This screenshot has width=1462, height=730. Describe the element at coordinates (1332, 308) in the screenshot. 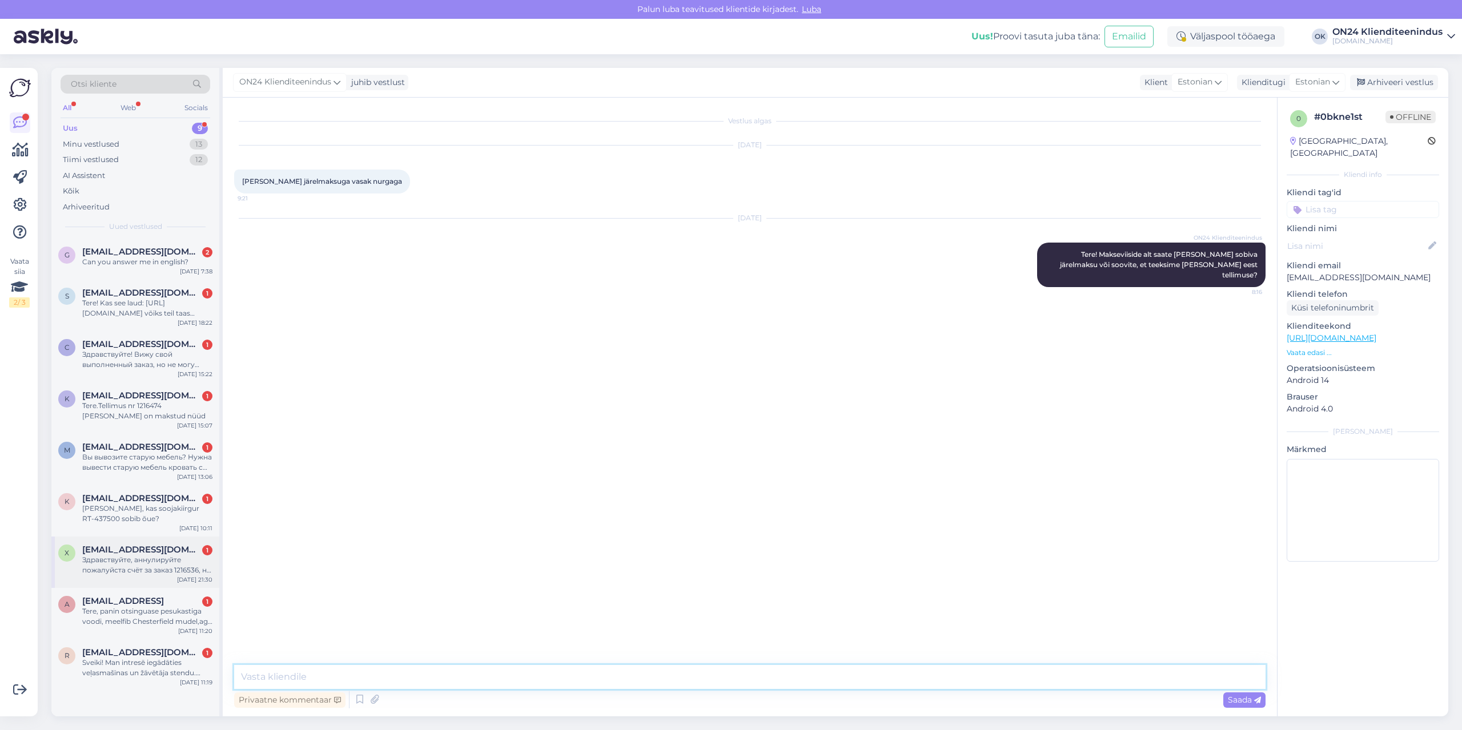

I see `div: Küsi telefoninumbrit` at that location.